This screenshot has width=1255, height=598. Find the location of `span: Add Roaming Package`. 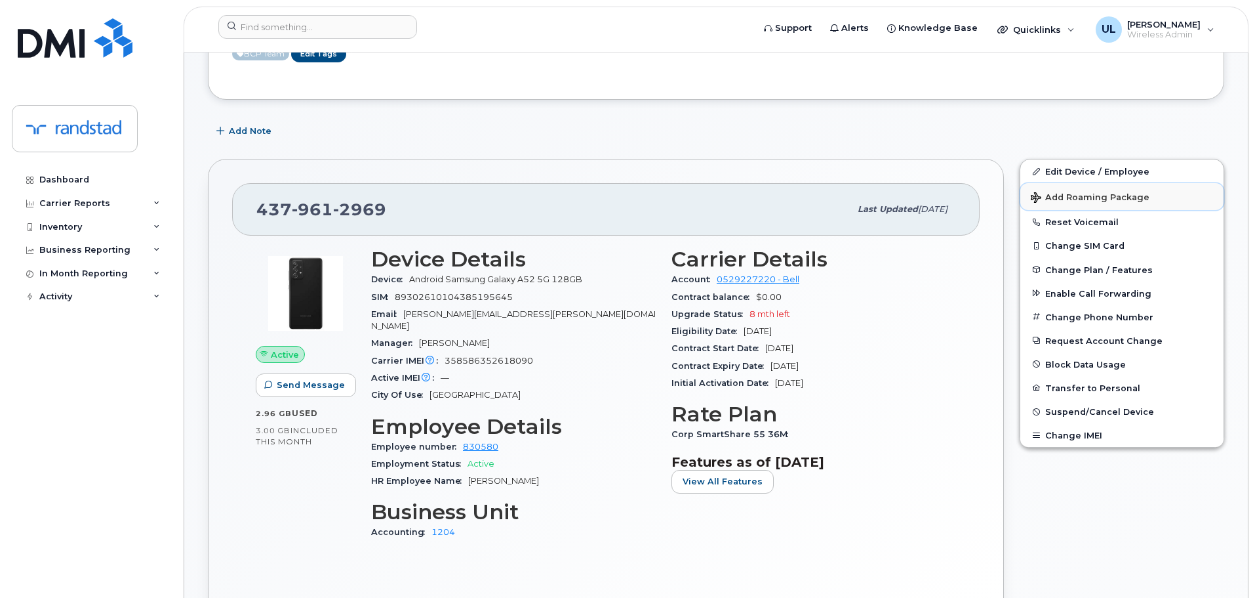

span: Add Roaming Package is located at coordinates (1090, 198).